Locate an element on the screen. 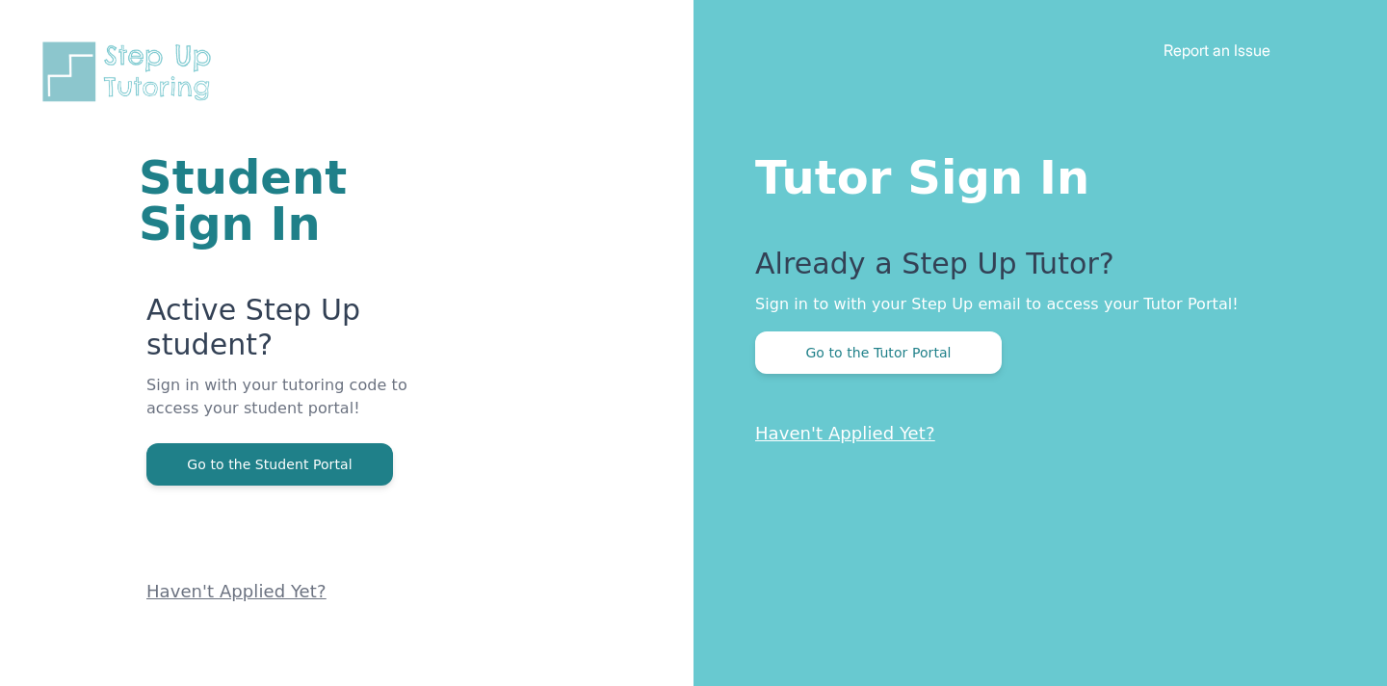 The width and height of the screenshot is (1387, 686). button: Go to the Tutor Portal is located at coordinates (878, 353).